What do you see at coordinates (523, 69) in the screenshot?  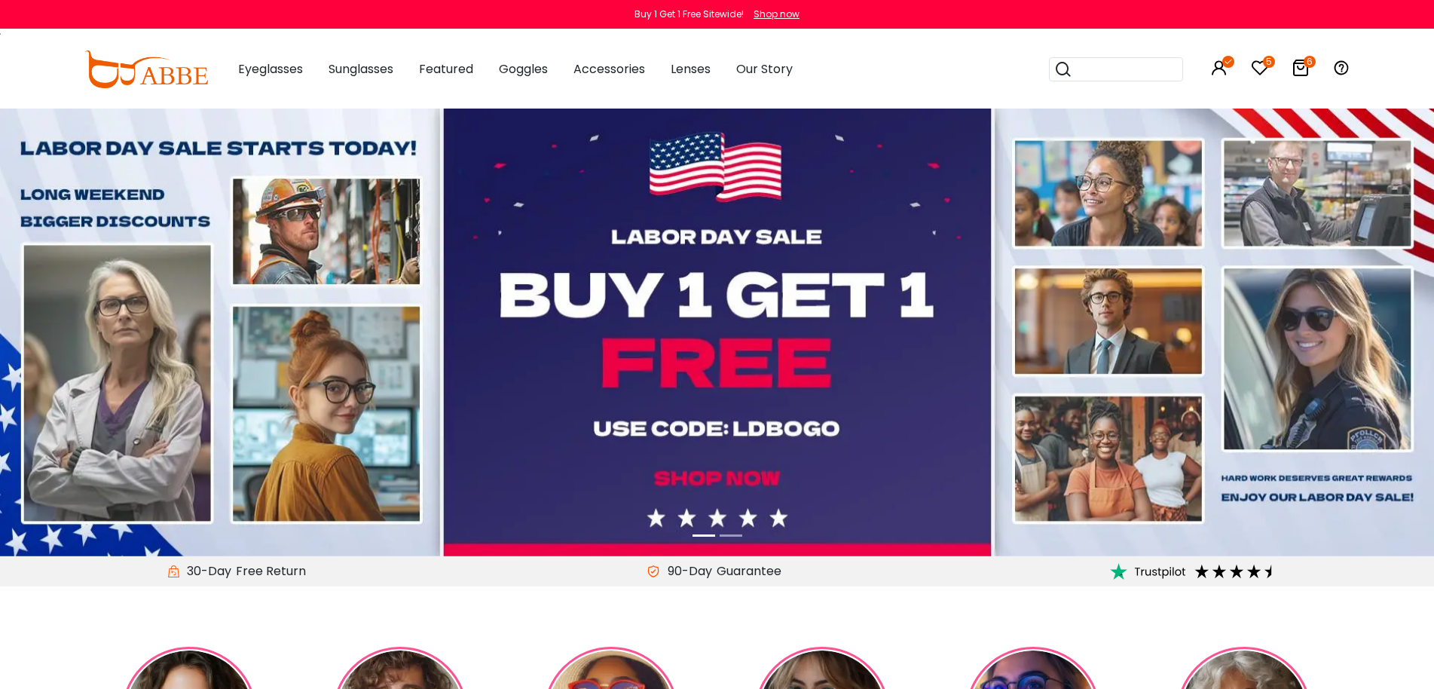 I see `span: Goggles` at bounding box center [523, 69].